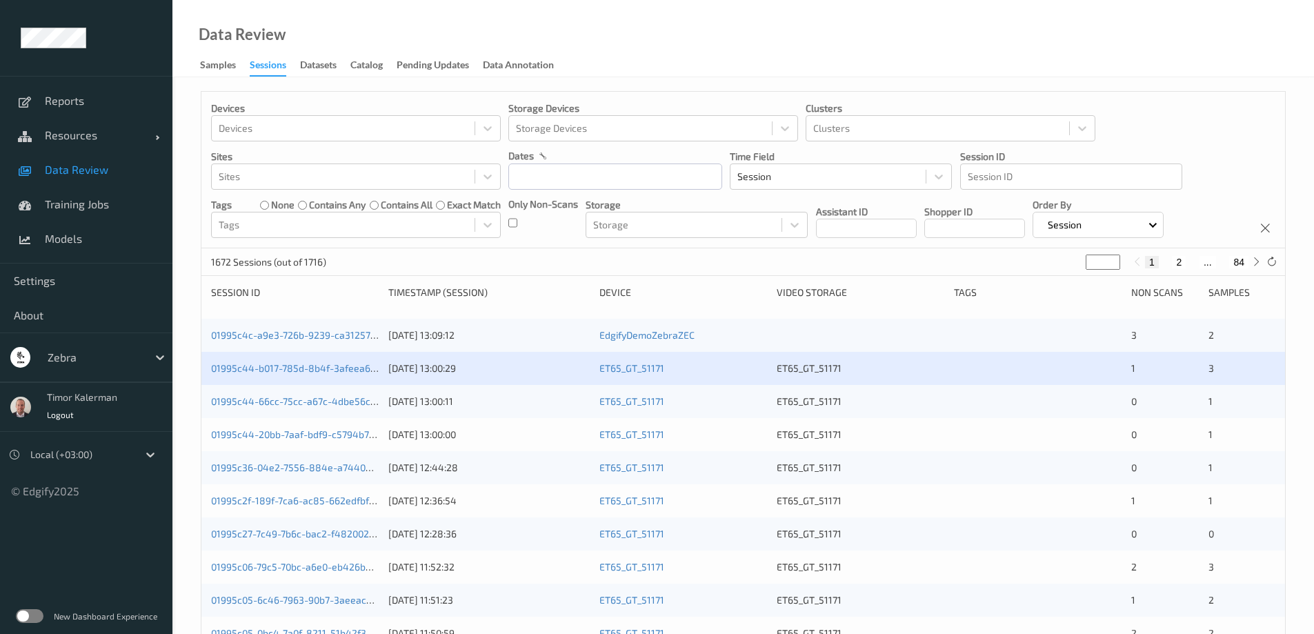  I want to click on button: 84, so click(1239, 262).